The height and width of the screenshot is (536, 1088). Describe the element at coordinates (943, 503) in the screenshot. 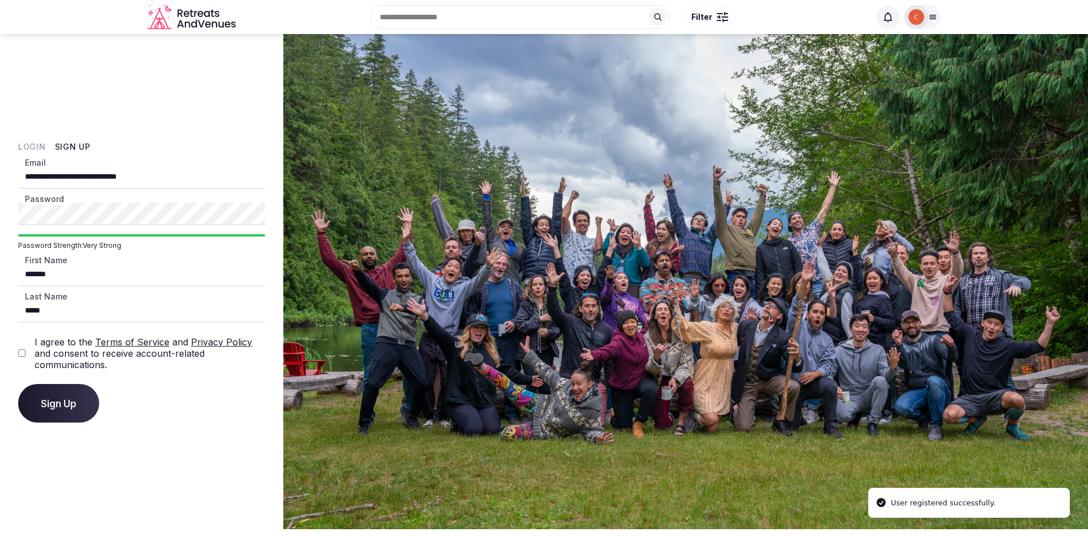

I see `div: User registered successfully.` at that location.